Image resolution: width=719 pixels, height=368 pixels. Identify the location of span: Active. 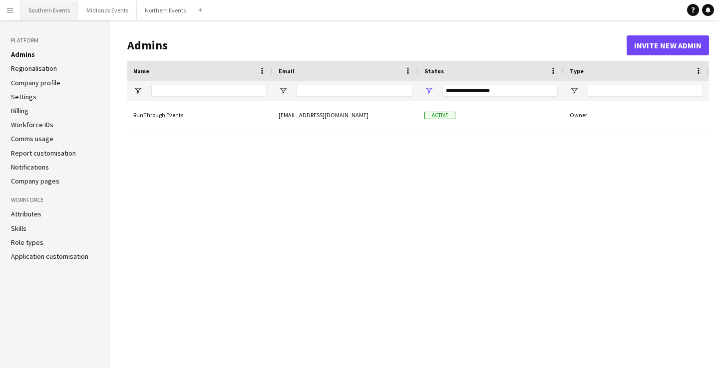
(440, 115).